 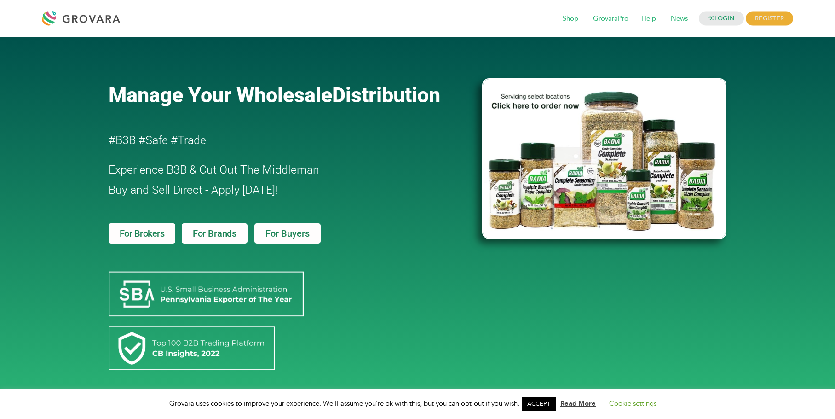 I want to click on a: News, so click(x=679, y=19).